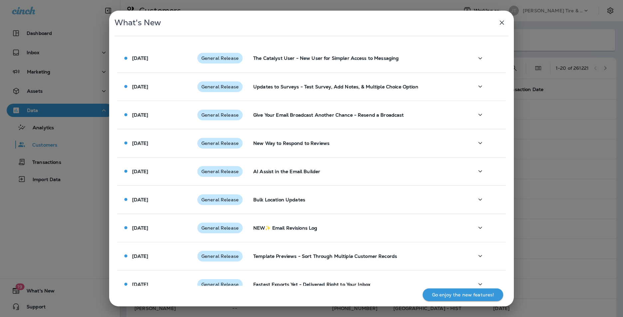 The height and width of the screenshot is (317, 623). I want to click on button: Go enjoy the new features!, so click(463, 295).